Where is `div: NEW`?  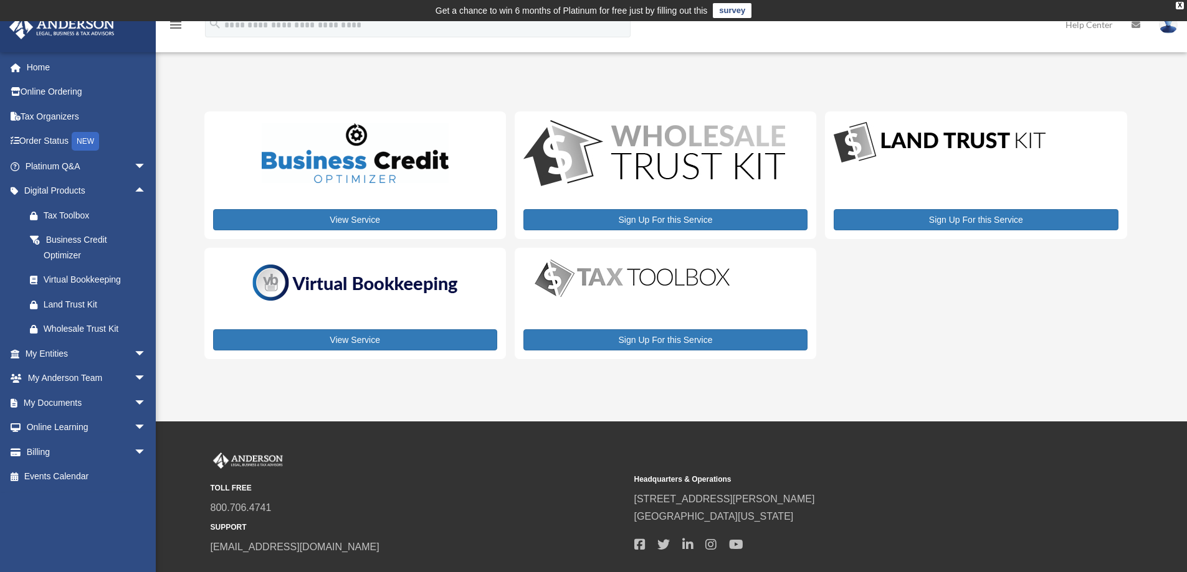 div: NEW is located at coordinates (85, 141).